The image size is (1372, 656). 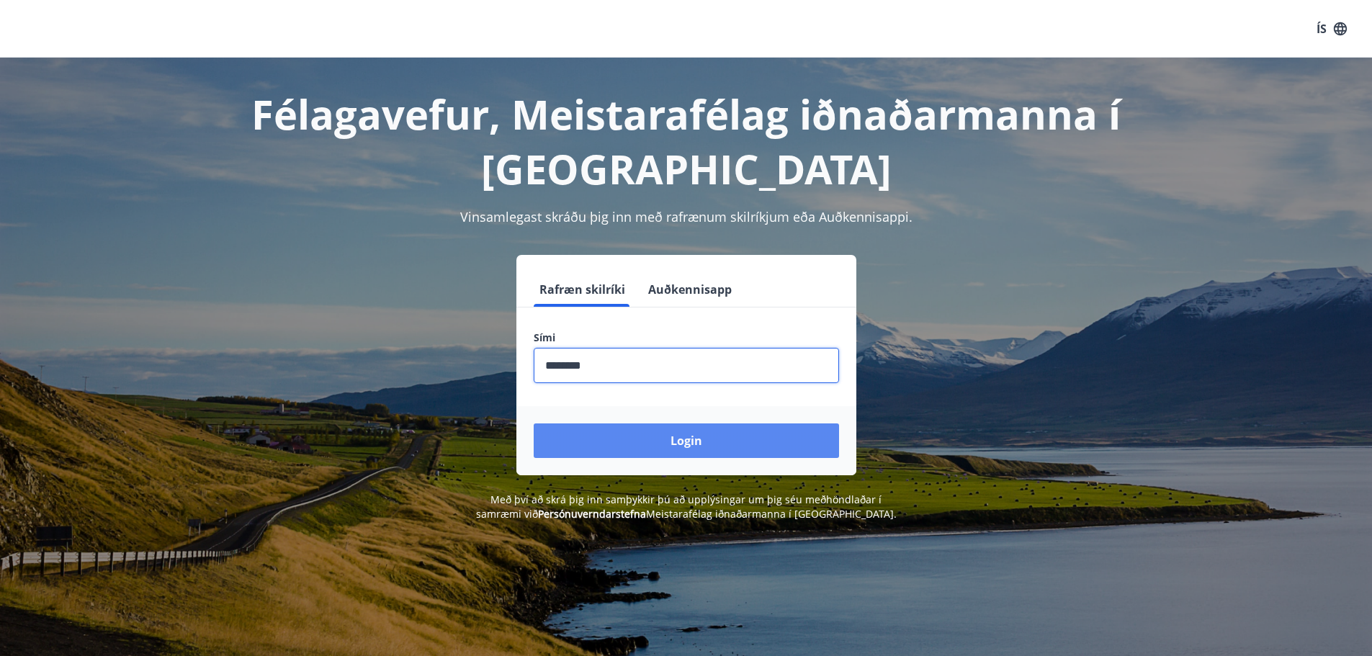 I want to click on button: ÍS, so click(x=1331, y=29).